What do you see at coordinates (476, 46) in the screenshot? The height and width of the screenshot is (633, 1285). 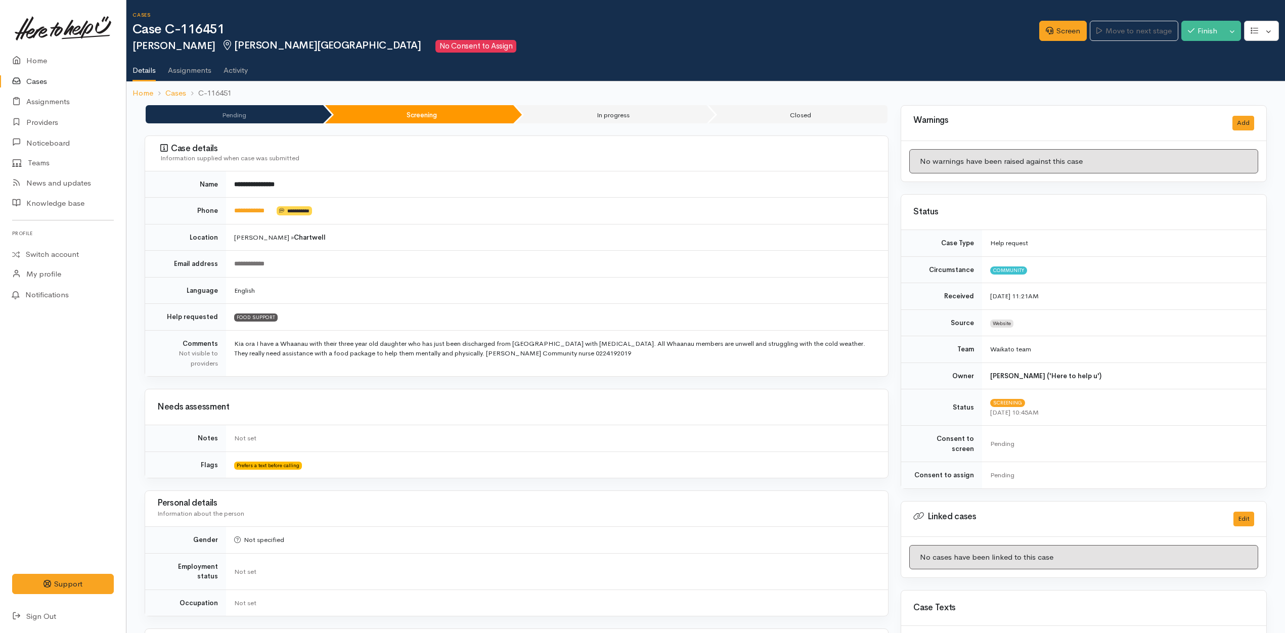 I see `span: No Consent to Assign` at bounding box center [476, 46].